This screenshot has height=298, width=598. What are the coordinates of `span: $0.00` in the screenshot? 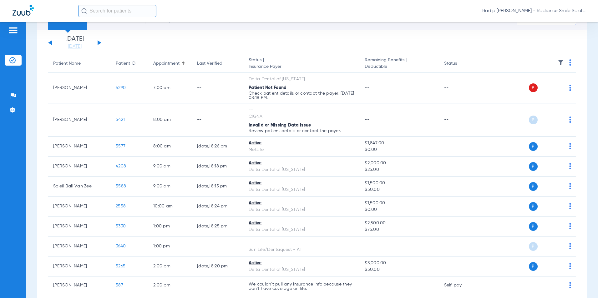 It's located at (399, 210).